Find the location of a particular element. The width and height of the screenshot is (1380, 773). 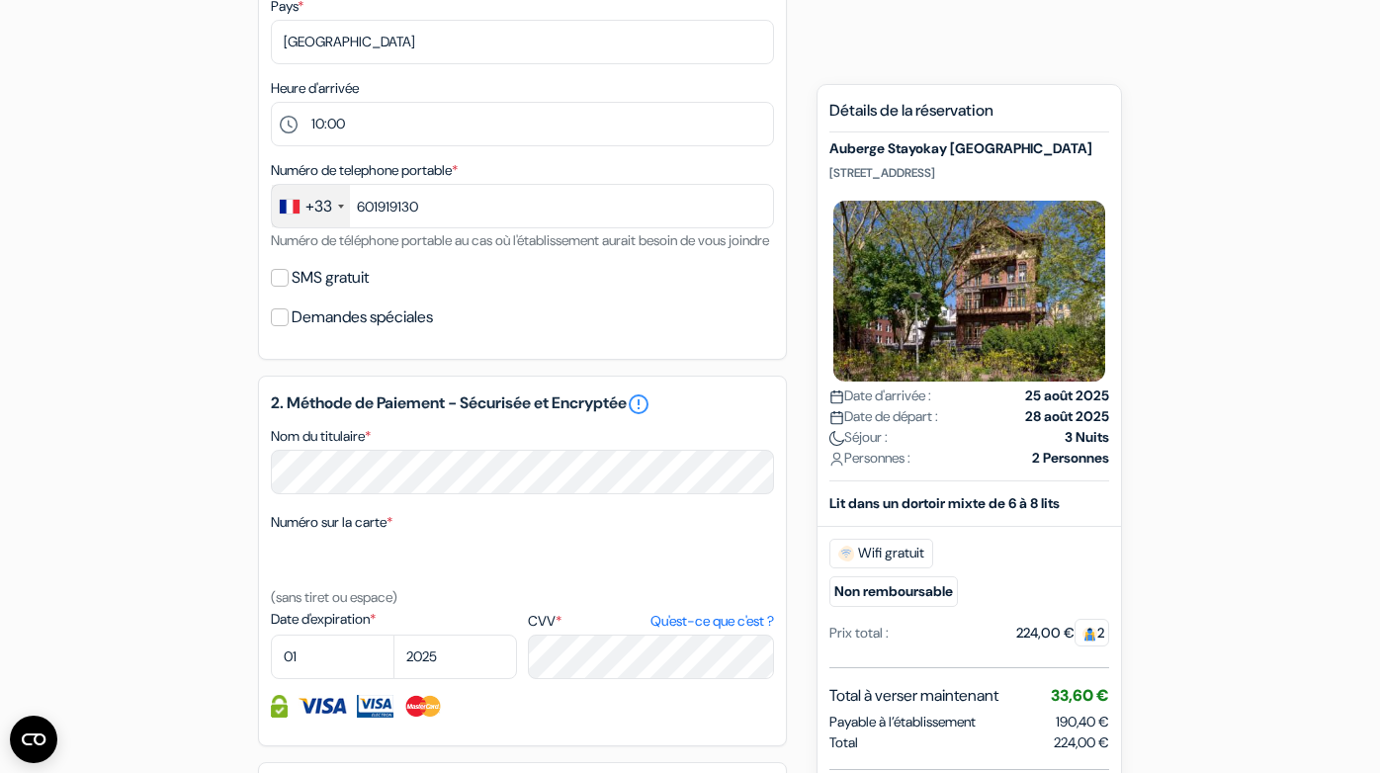

h5: 2. Méthode de Paiement - Sécurisée et Encryptée is located at coordinates (522, 404).